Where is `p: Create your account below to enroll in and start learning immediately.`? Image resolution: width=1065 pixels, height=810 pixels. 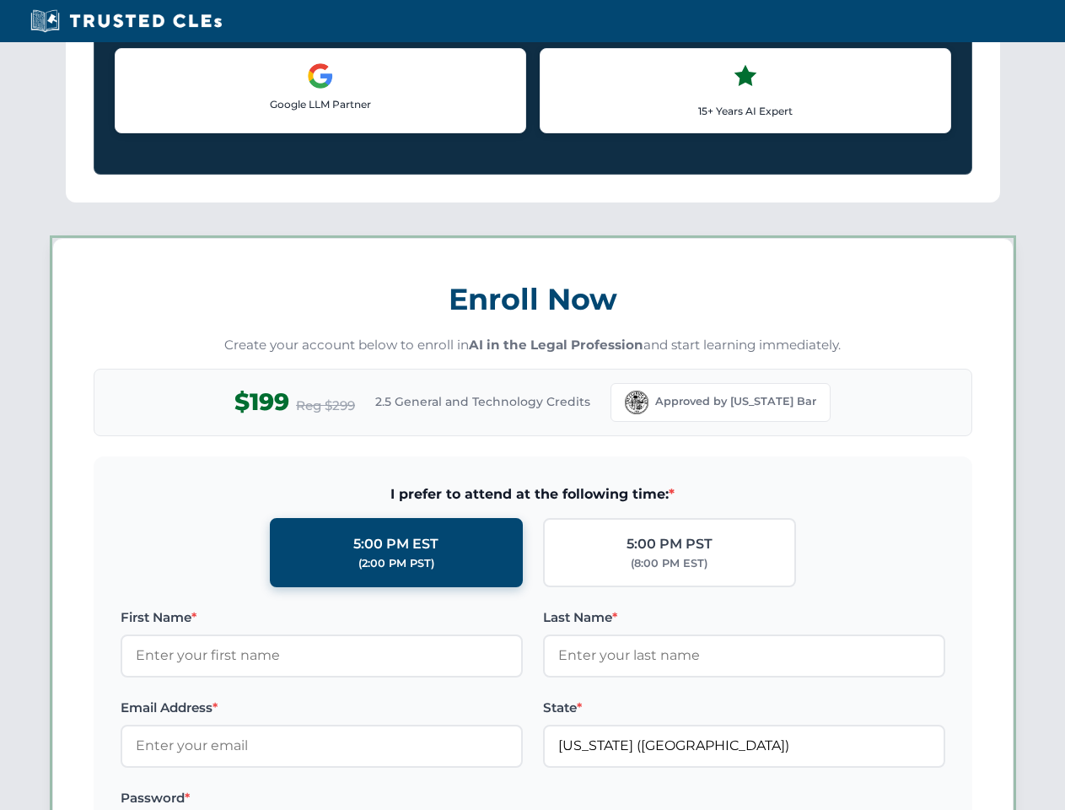 p: Create your account below to enroll in and start learning immediately. is located at coordinates (533, 345).